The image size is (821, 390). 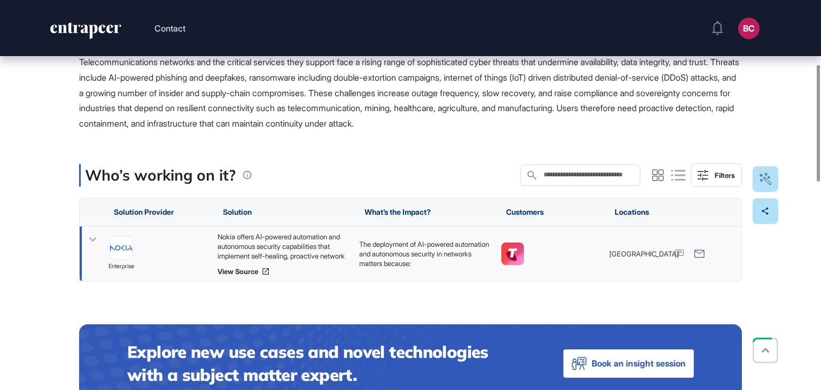 I want to click on span: Solution Provider, so click(x=144, y=212).